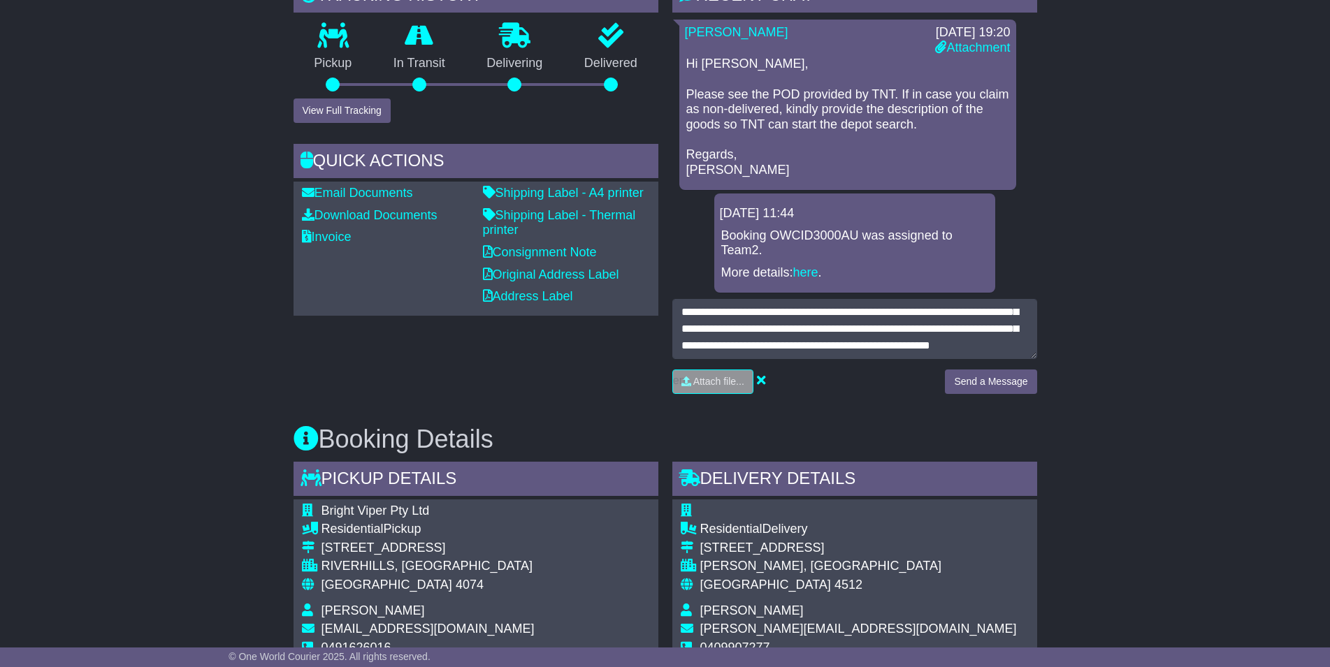 The height and width of the screenshot is (667, 1330). Describe the element at coordinates (476, 481) in the screenshot. I see `div: Pickup Details` at that location.